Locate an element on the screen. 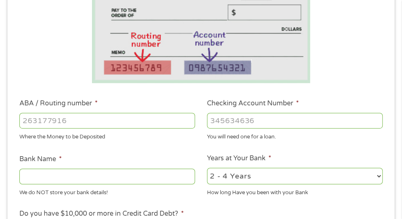  label: Bank Name is located at coordinates (40, 159).